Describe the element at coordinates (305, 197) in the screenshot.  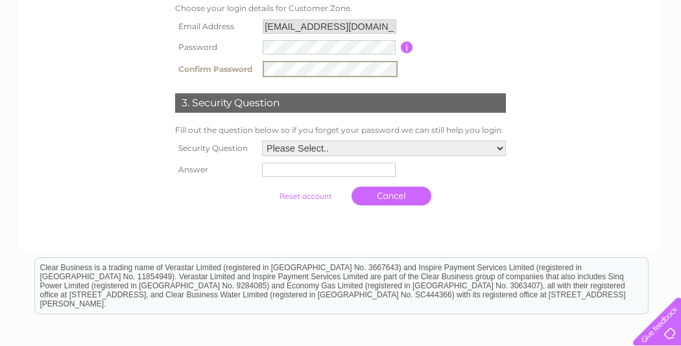
I see `input: Submit` at that location.